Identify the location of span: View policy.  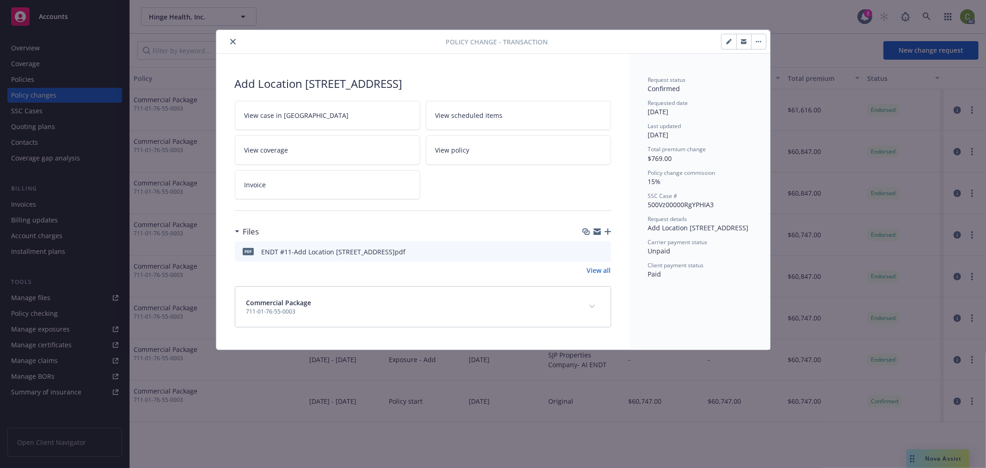
(452, 150).